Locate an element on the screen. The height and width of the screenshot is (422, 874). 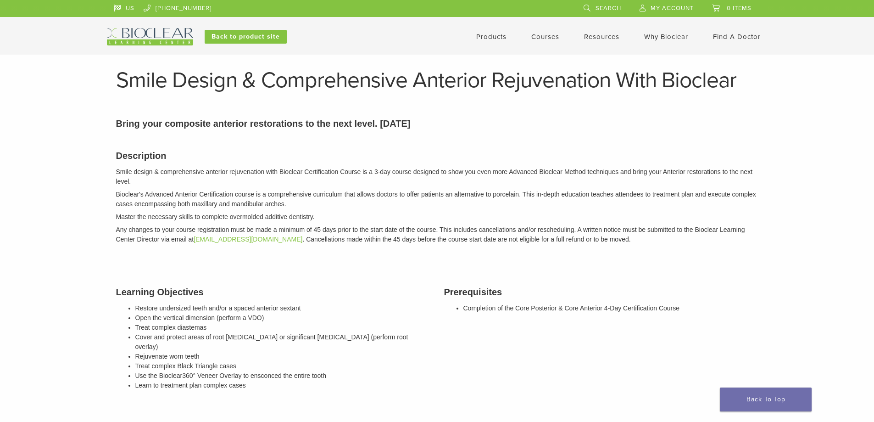
a: Back To Top is located at coordinates (765, 399).